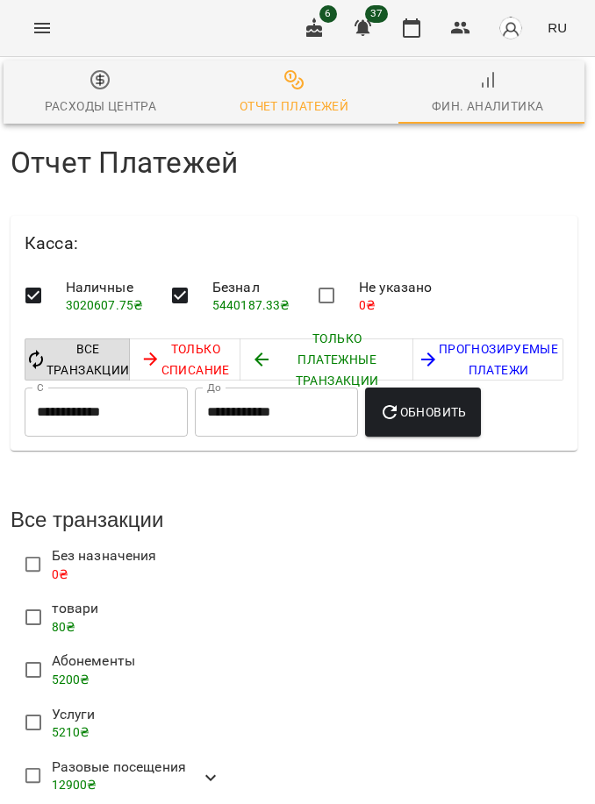  Describe the element at coordinates (294, 520) in the screenshot. I see `h3: Все транзакции` at that location.